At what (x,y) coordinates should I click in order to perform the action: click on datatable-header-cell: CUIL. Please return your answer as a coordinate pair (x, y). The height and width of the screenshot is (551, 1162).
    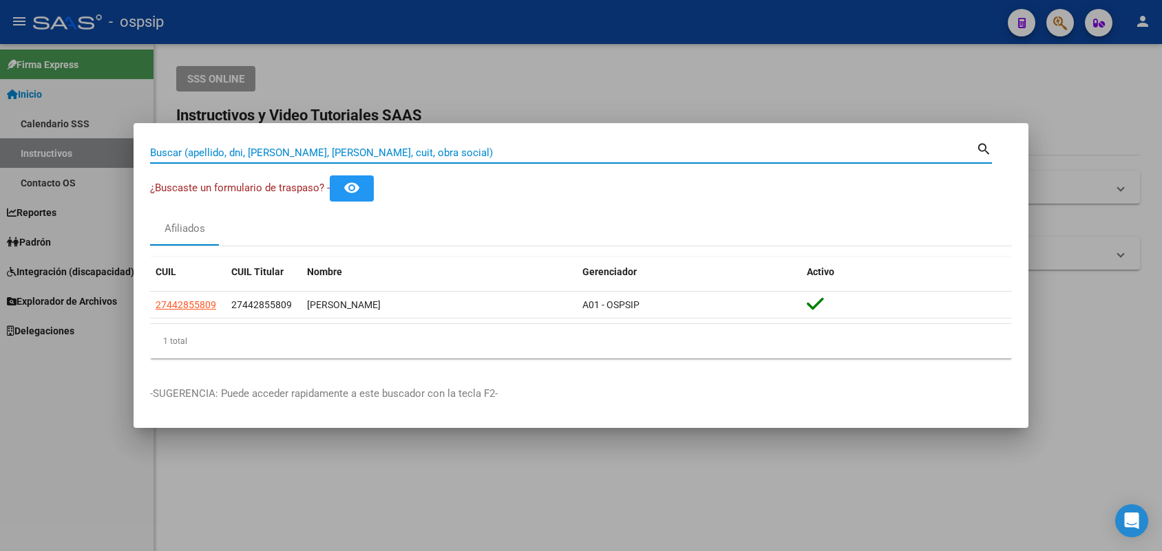
    Looking at the image, I should click on (188, 272).